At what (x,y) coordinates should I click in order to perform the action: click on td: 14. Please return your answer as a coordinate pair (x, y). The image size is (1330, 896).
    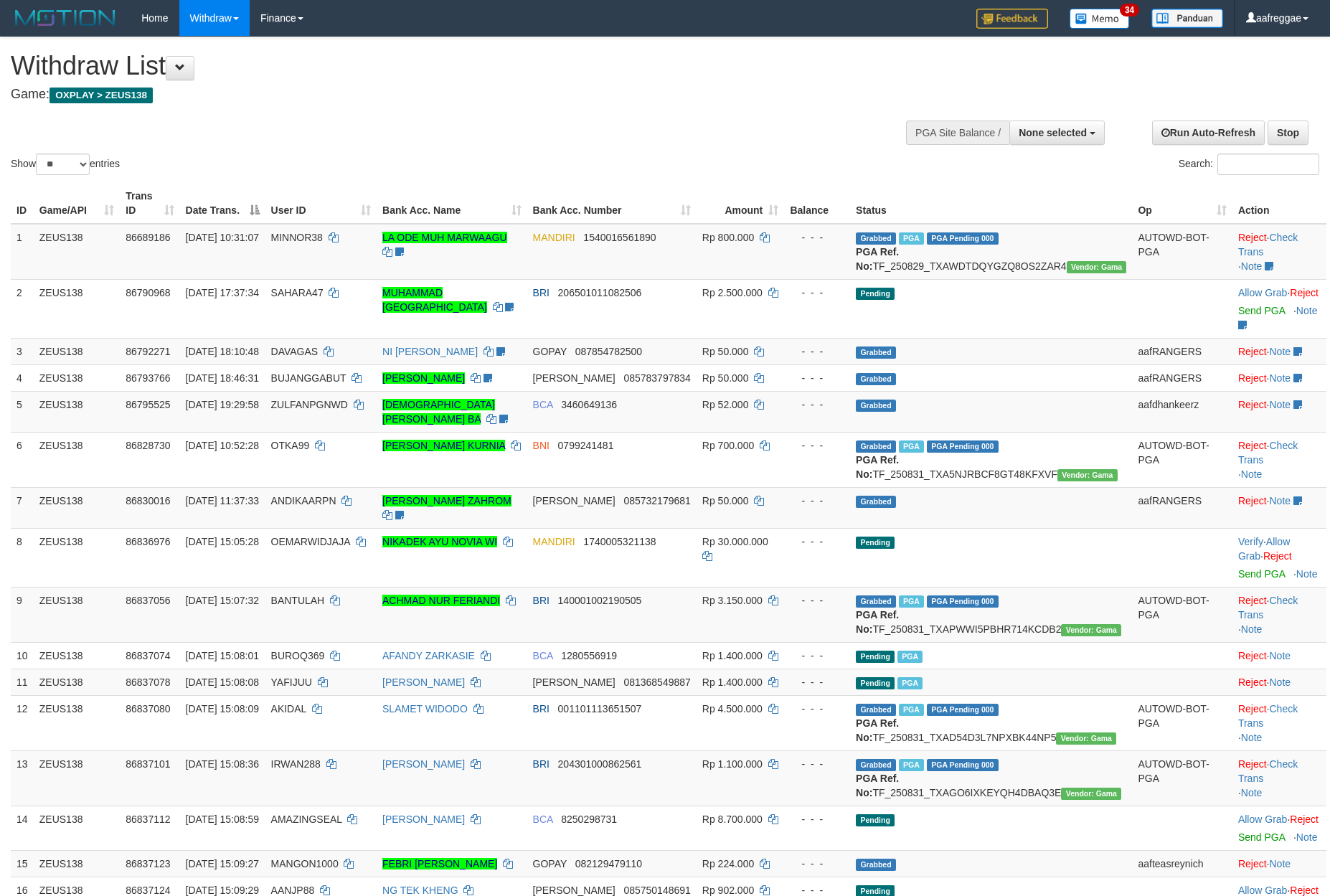
    Looking at the image, I should click on (22, 827).